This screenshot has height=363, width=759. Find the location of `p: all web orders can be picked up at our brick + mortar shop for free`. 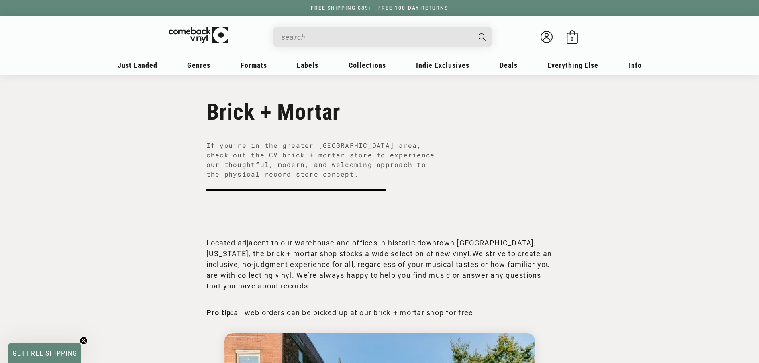

p: all web orders can be picked up at our brick + mortar shop for free is located at coordinates (380, 313).